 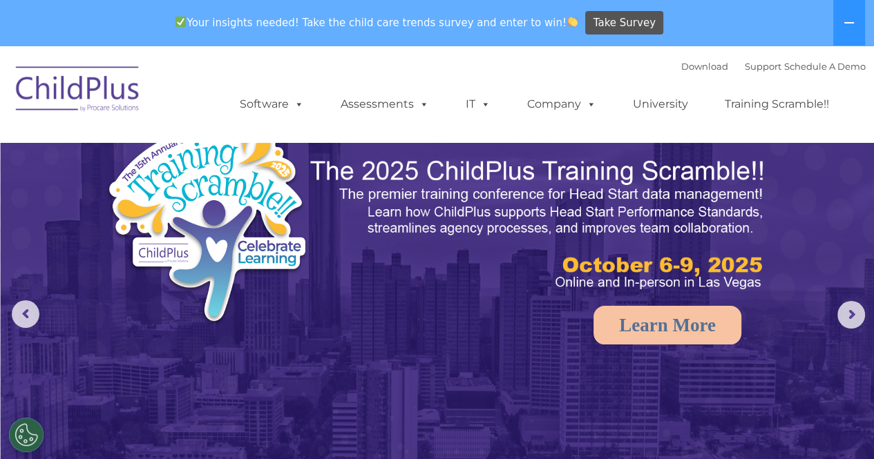 I want to click on span: Your insights needed! Take the child care trends survey and enter to win!, so click(x=376, y=22).